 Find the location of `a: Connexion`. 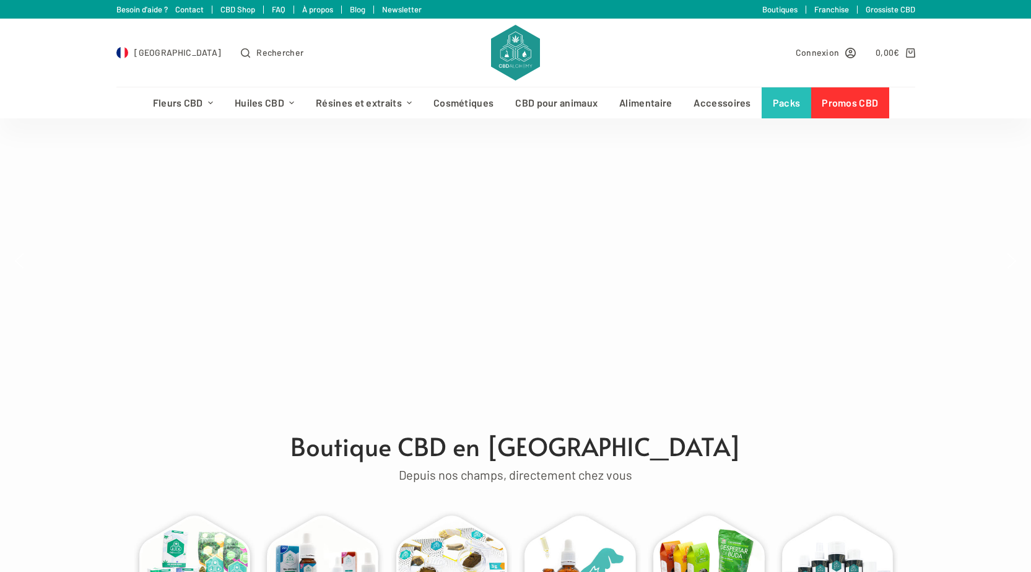

a: Connexion is located at coordinates (826, 52).